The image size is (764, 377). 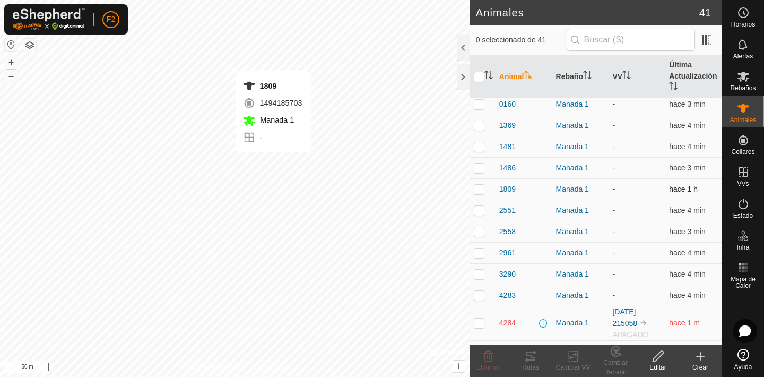 I want to click on div: Cambiar Rebaño, so click(x=616, y=367).